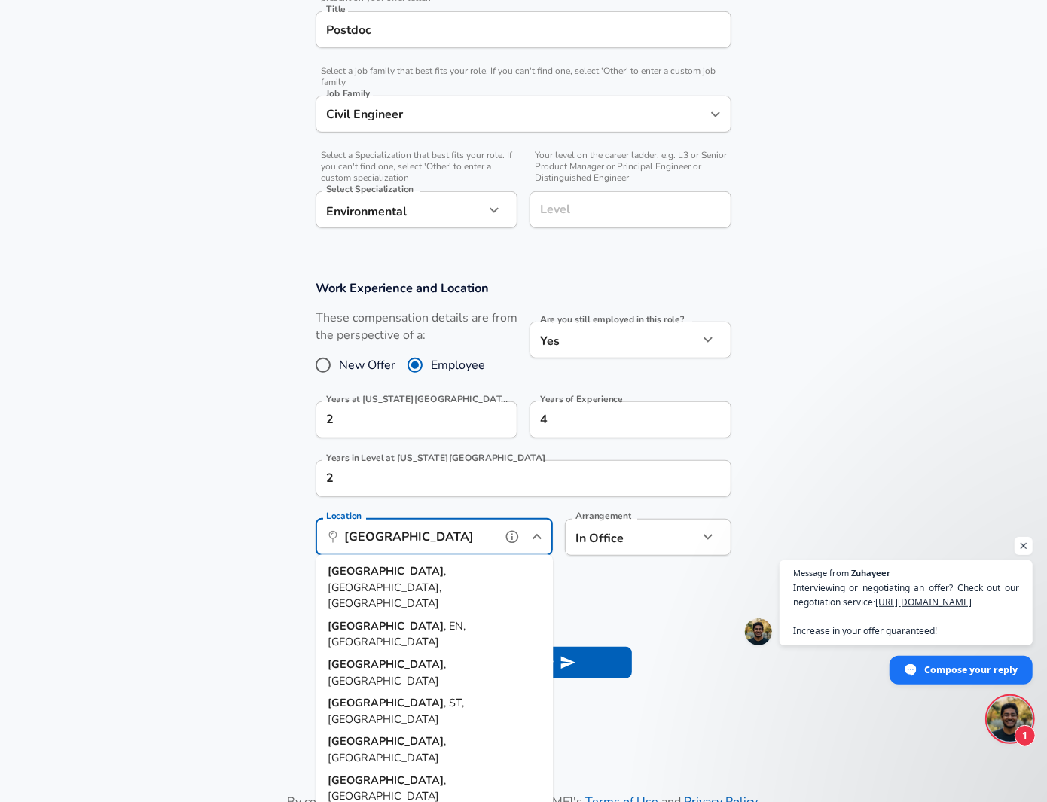 The width and height of the screenshot is (1047, 802). What do you see at coordinates (367, 365) in the screenshot?
I see `span: New Offer` at bounding box center [367, 365].